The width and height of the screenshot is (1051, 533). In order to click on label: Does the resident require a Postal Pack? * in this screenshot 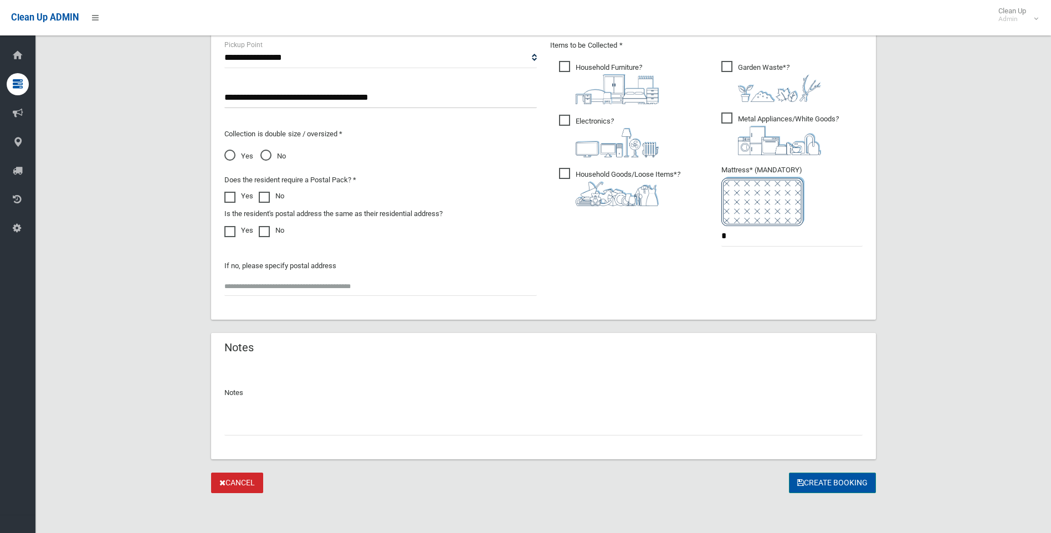, I will do `click(290, 180)`.